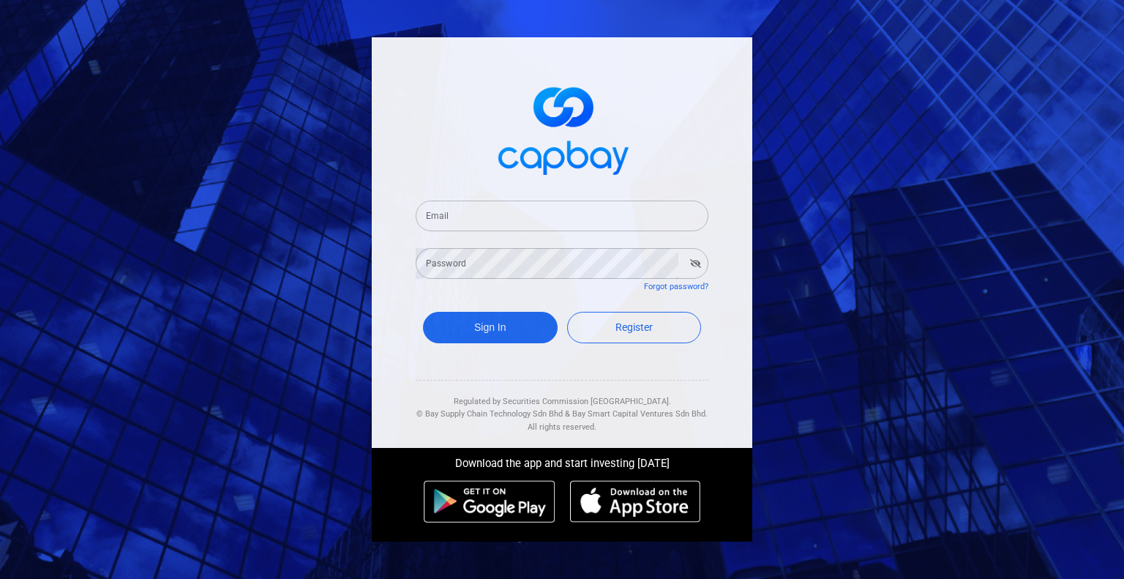 This screenshot has width=1124, height=579. Describe the element at coordinates (490, 501) in the screenshot. I see `img: android` at that location.